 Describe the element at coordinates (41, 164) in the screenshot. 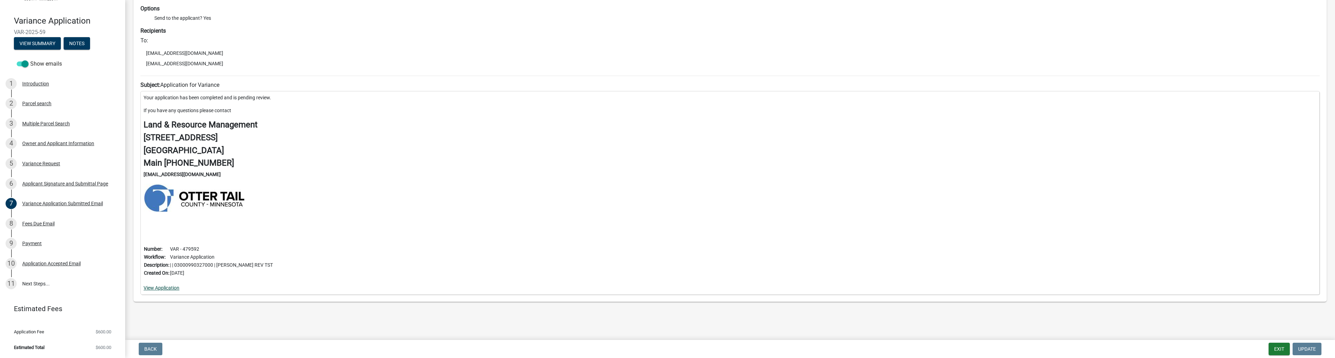

I see `div: Variance Request` at that location.